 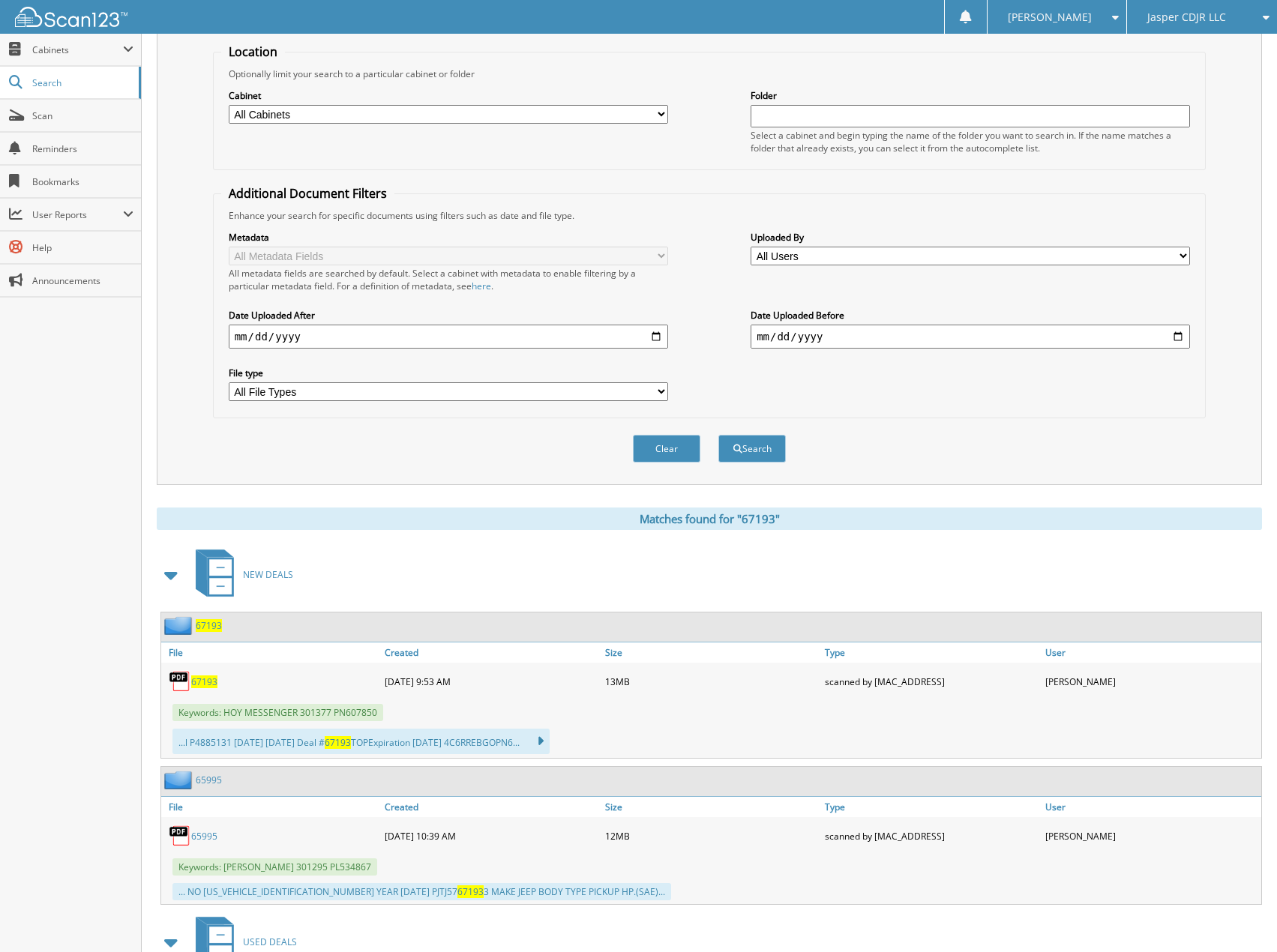 I want to click on div: Select a cabinet and begin typing the name of the folder you want to search in. If the name match..., so click(x=971, y=142).